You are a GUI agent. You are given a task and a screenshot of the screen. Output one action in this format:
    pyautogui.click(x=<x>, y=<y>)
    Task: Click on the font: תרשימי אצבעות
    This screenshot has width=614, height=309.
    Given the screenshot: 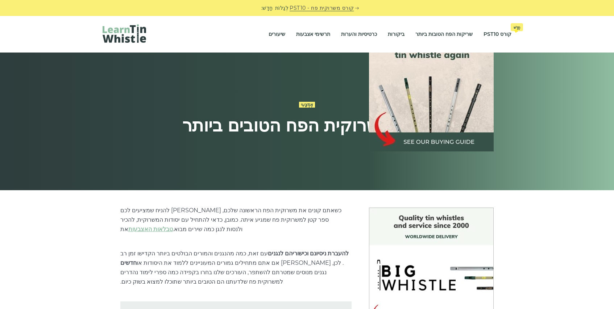 What is the action you would take?
    pyautogui.click(x=313, y=34)
    